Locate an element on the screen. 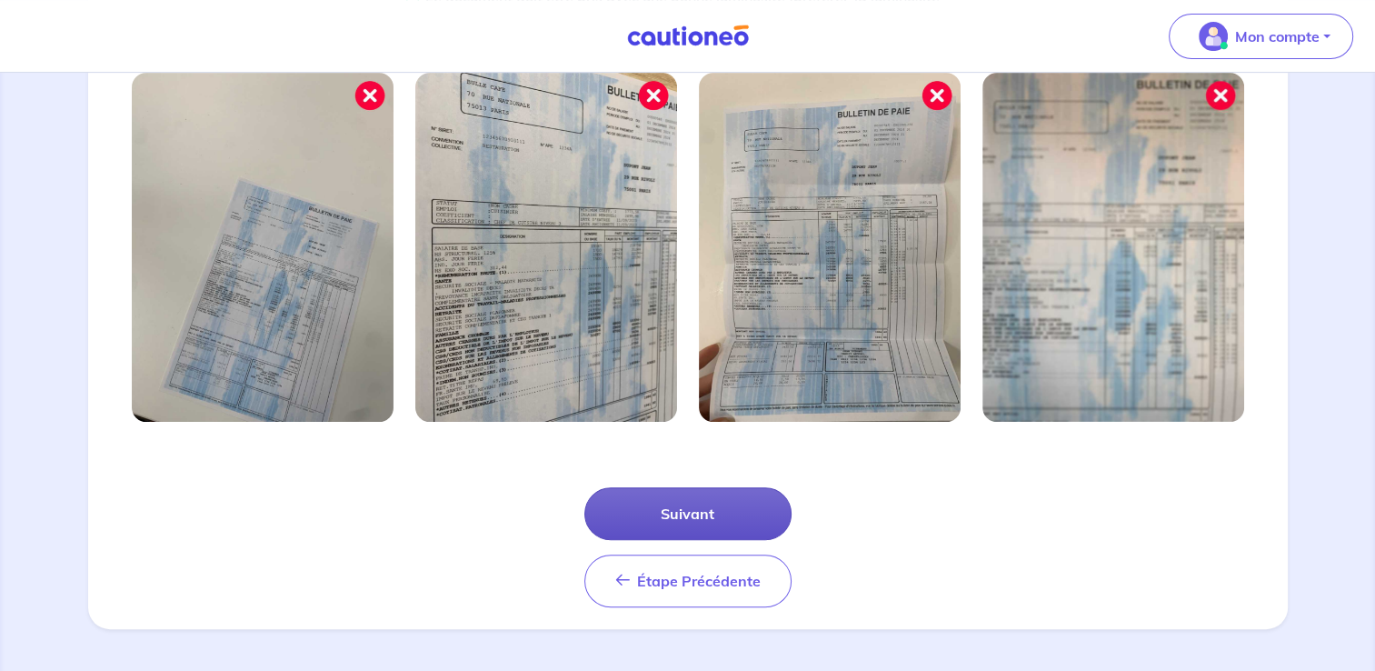 The width and height of the screenshot is (1375, 671). span: Étape Précédente is located at coordinates (699, 581).